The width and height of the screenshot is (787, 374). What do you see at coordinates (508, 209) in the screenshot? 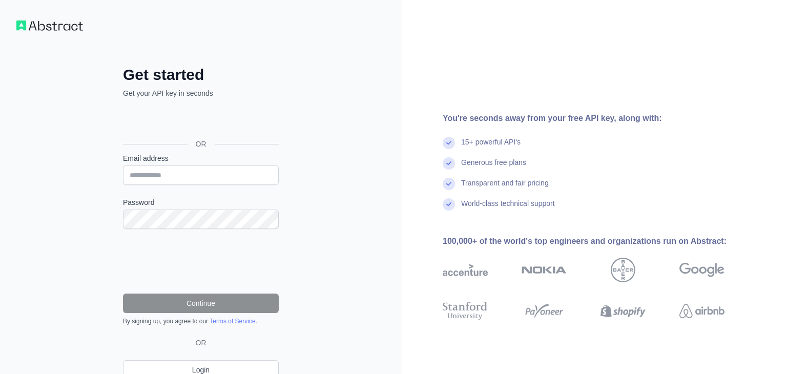
I see `div: World-class technical support` at bounding box center [508, 209].